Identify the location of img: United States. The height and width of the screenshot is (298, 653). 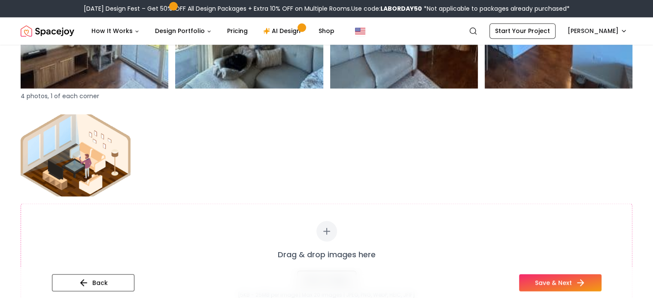
(360, 31).